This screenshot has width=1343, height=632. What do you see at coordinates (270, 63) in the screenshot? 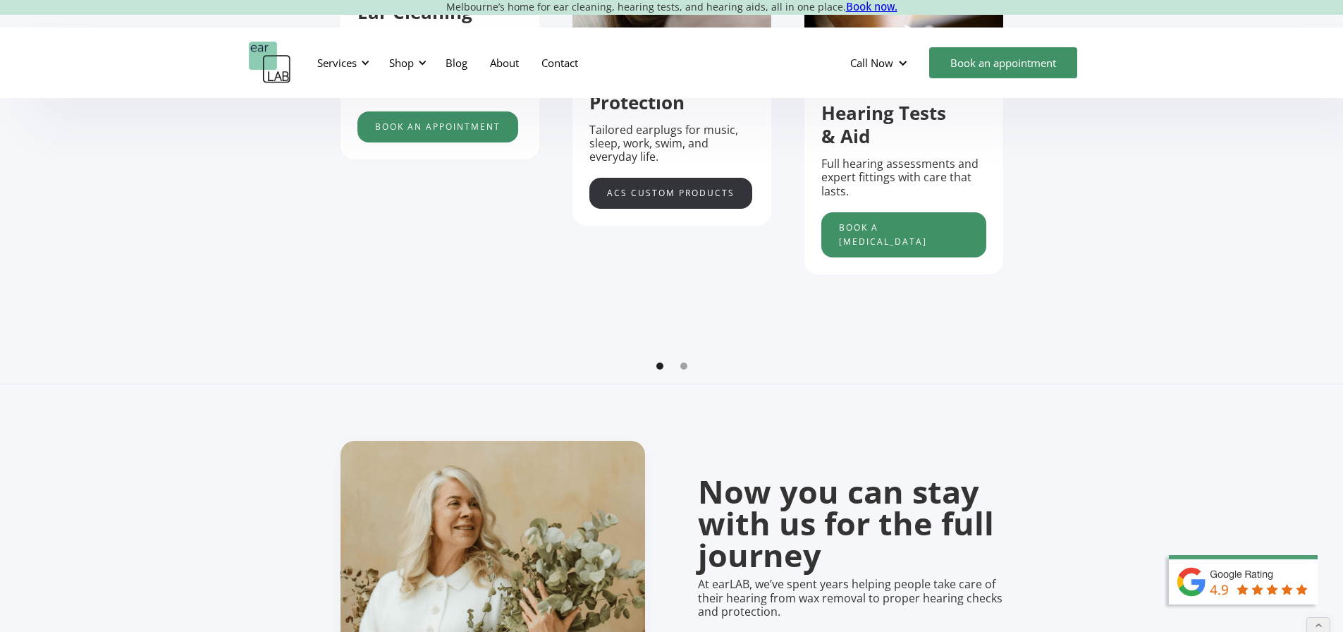
I see `a: home` at bounding box center [270, 63].